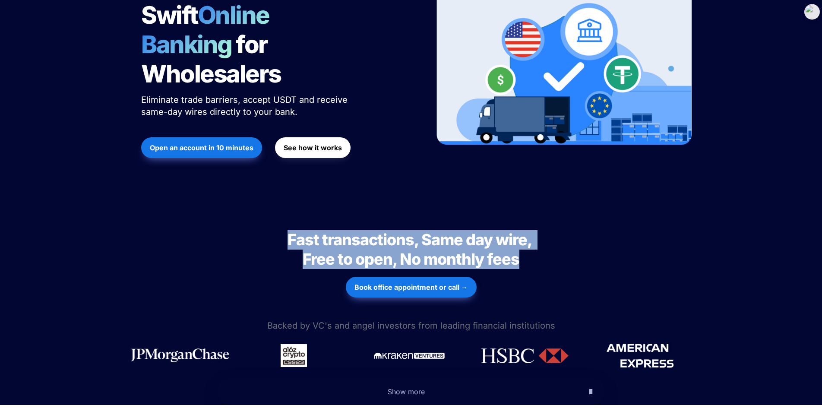 This screenshot has height=418, width=822. Describe the element at coordinates (202, 148) in the screenshot. I see `button: Open an account in 10 minutes` at that location.